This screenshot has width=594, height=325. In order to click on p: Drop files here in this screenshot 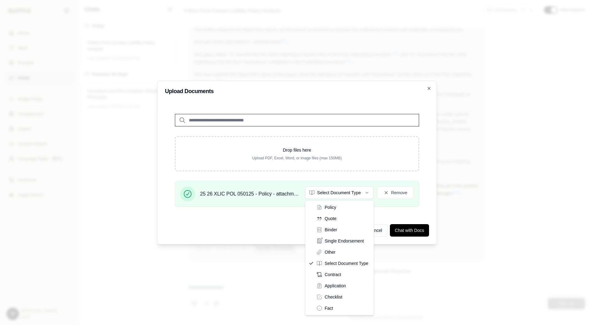, I will do `click(297, 150)`.